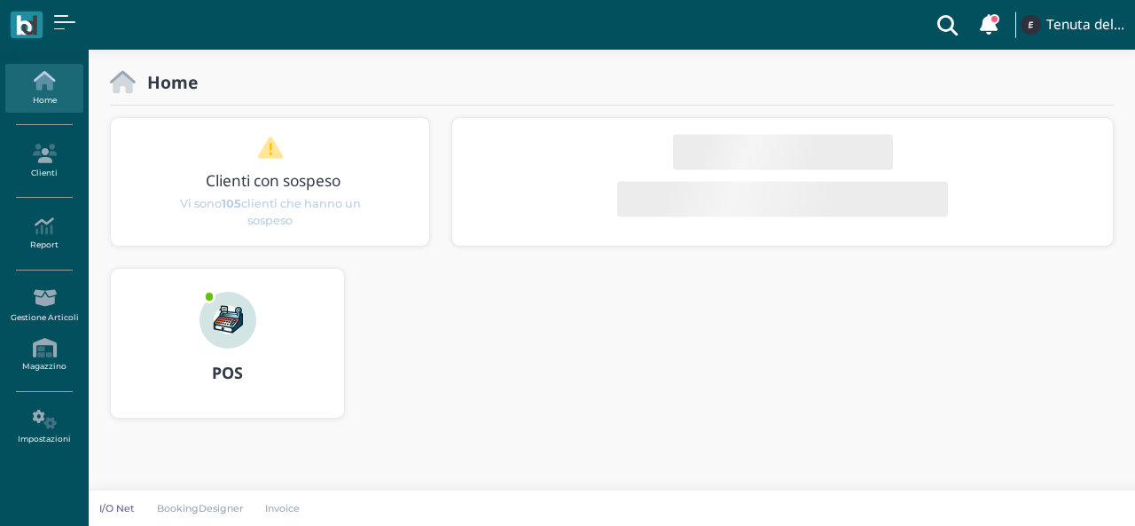 Image resolution: width=1135 pixels, height=526 pixels. Describe the element at coordinates (43, 233) in the screenshot. I see `a: Report` at that location.